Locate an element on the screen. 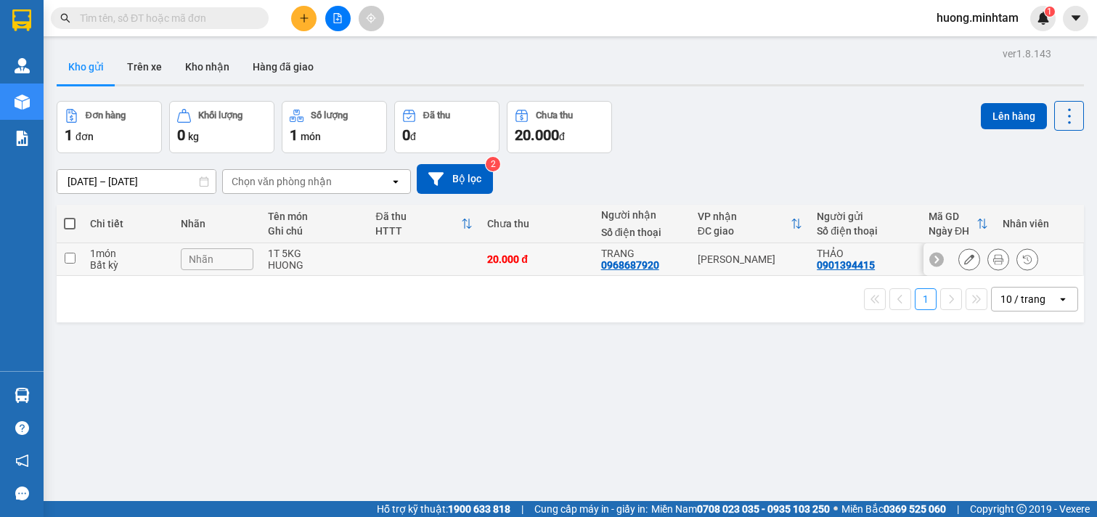 The height and width of the screenshot is (517, 1097). span: plus is located at coordinates (304, 18).